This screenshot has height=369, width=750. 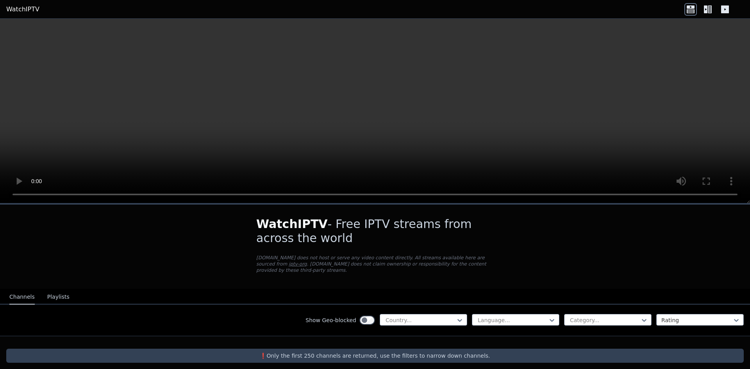 What do you see at coordinates (298, 264) in the screenshot?
I see `a: iptv-org` at bounding box center [298, 264].